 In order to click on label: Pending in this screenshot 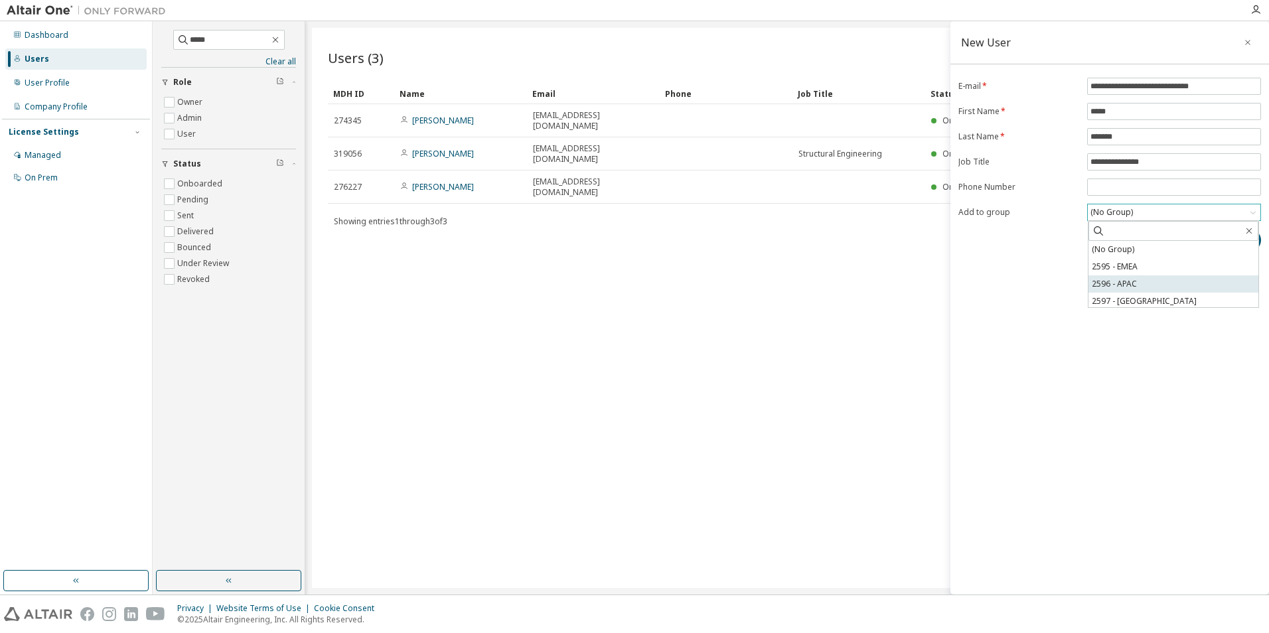, I will do `click(194, 200)`.